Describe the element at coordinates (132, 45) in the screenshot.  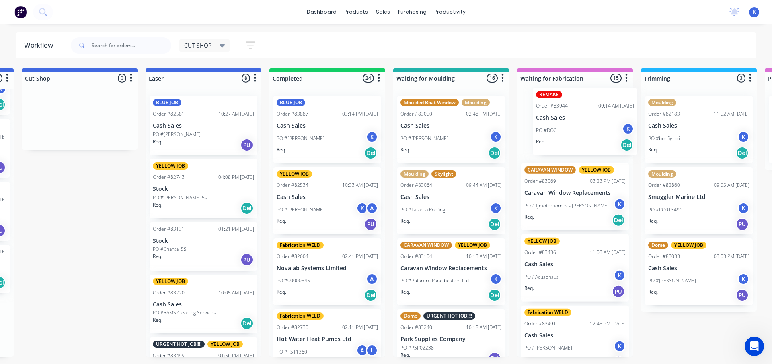
I see `input: Search for orders...` at that location.